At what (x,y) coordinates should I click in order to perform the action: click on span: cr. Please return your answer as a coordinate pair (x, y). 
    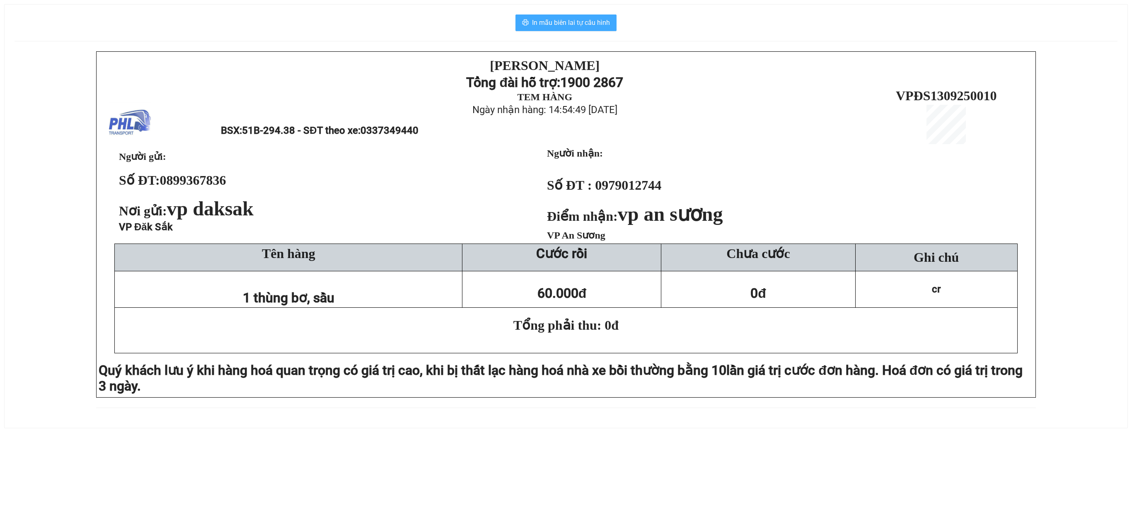
    Looking at the image, I should click on (936, 289).